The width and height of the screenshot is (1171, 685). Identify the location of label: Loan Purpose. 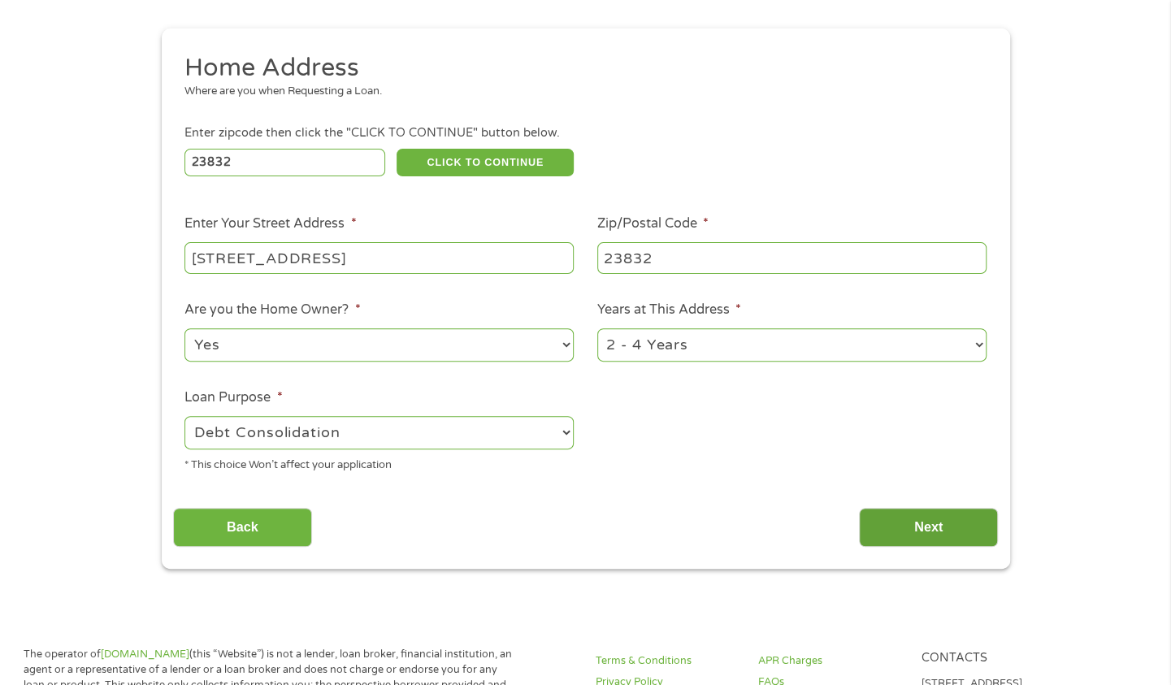
(233, 397).